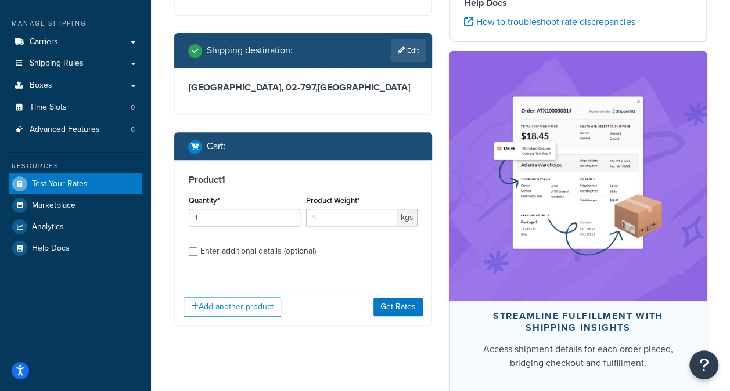 The width and height of the screenshot is (730, 391). I want to click on span: Help Docs, so click(51, 248).